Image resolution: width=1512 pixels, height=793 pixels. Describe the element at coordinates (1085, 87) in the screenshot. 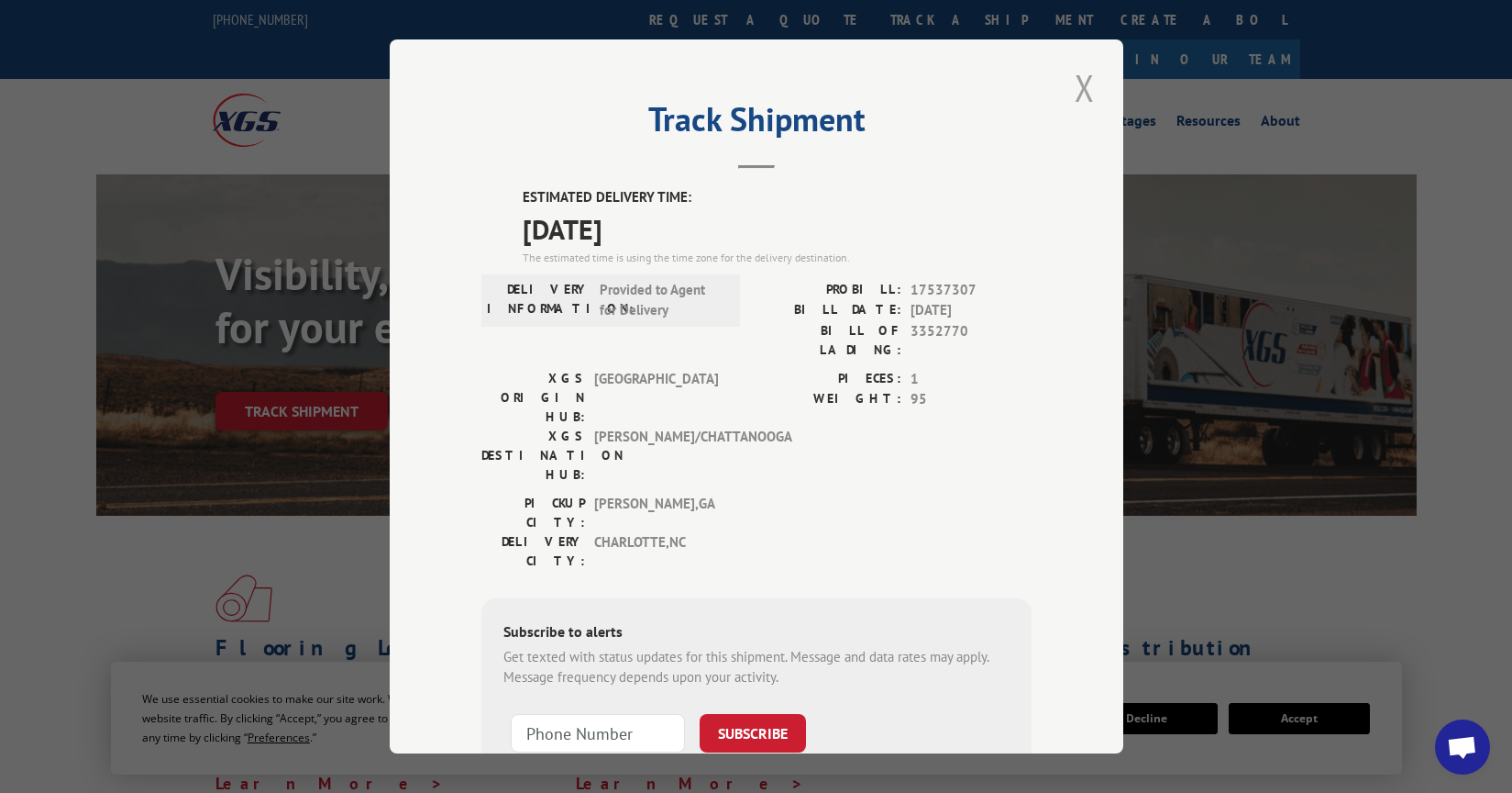

I see `button: Close modal` at that location.